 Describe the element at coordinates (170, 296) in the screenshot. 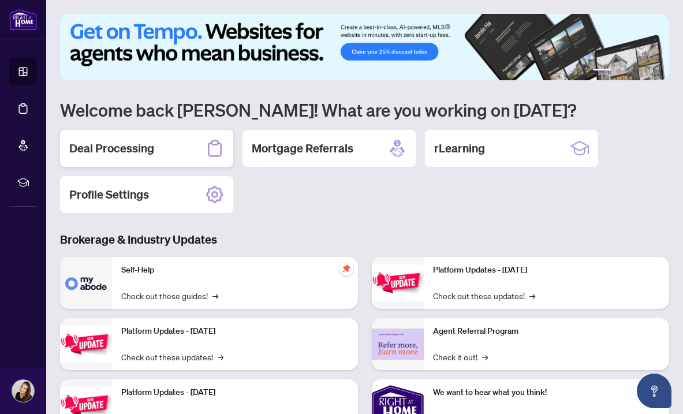

I see `a: Check out these guides!→` at that location.